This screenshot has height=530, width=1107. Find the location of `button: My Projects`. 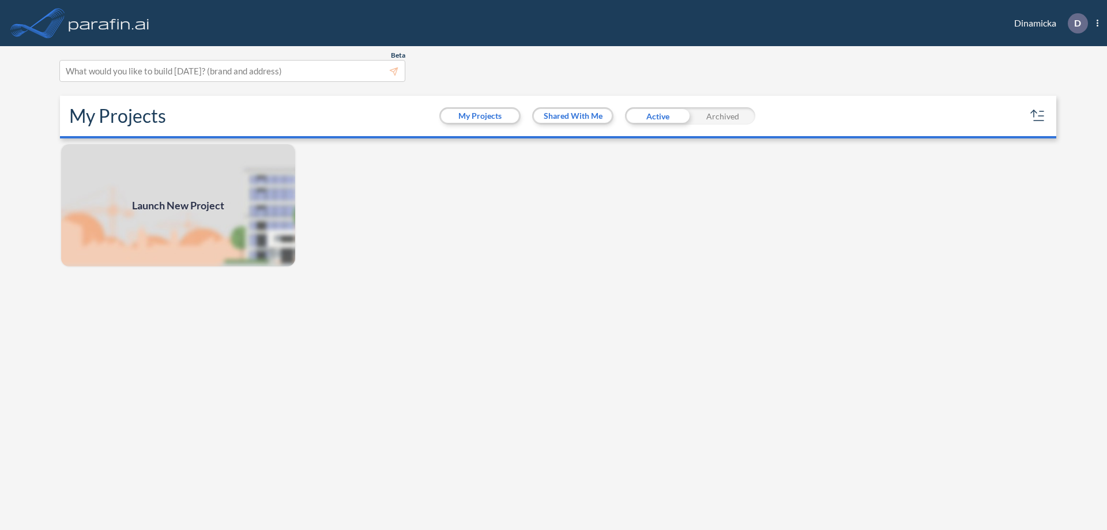

button: My Projects is located at coordinates (480, 116).